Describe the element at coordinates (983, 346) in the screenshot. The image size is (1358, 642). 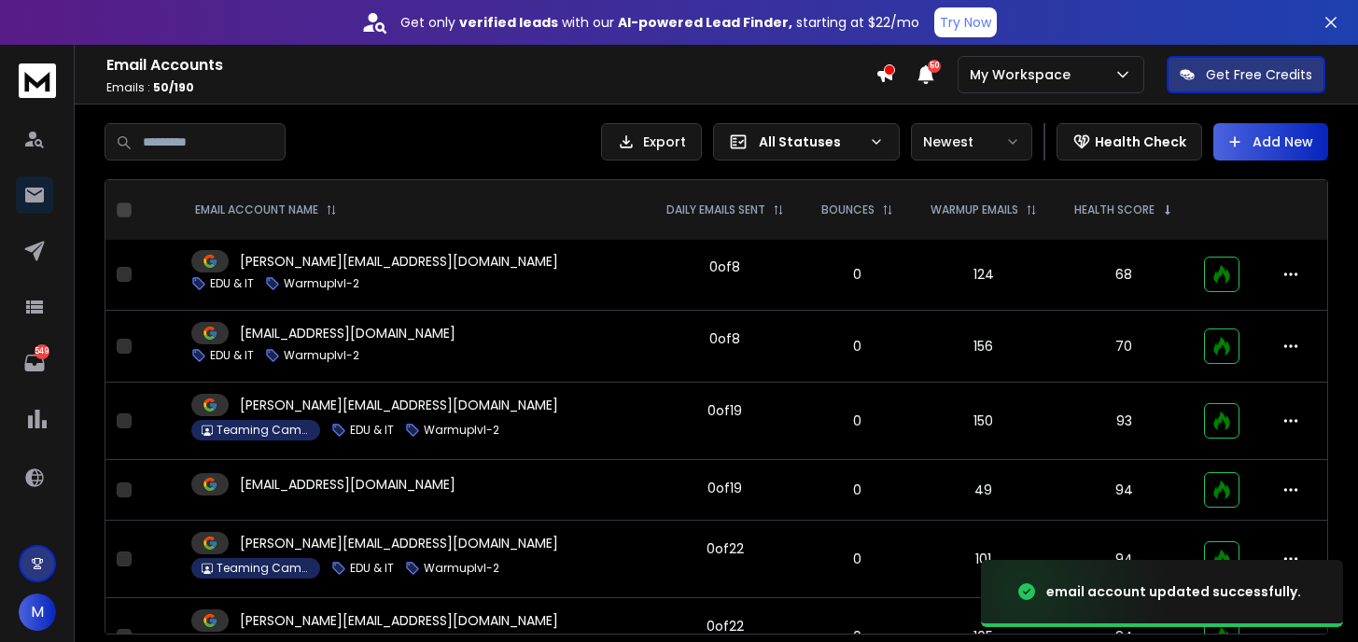
I see `td: 156` at that location.